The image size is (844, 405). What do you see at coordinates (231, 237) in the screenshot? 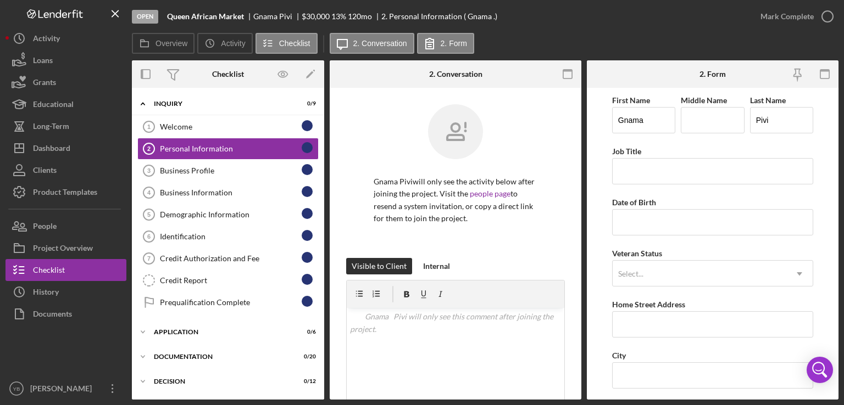
I see `div: Identification` at bounding box center [231, 237].